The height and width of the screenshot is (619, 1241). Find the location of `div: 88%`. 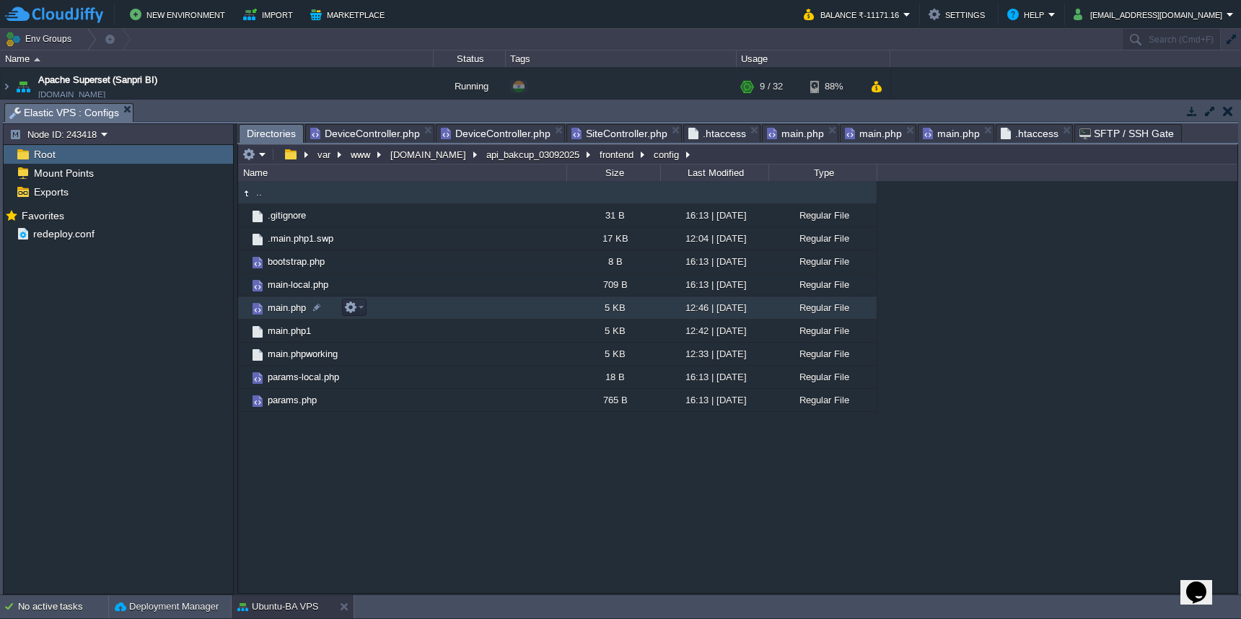

div: 88% is located at coordinates (833, 87).